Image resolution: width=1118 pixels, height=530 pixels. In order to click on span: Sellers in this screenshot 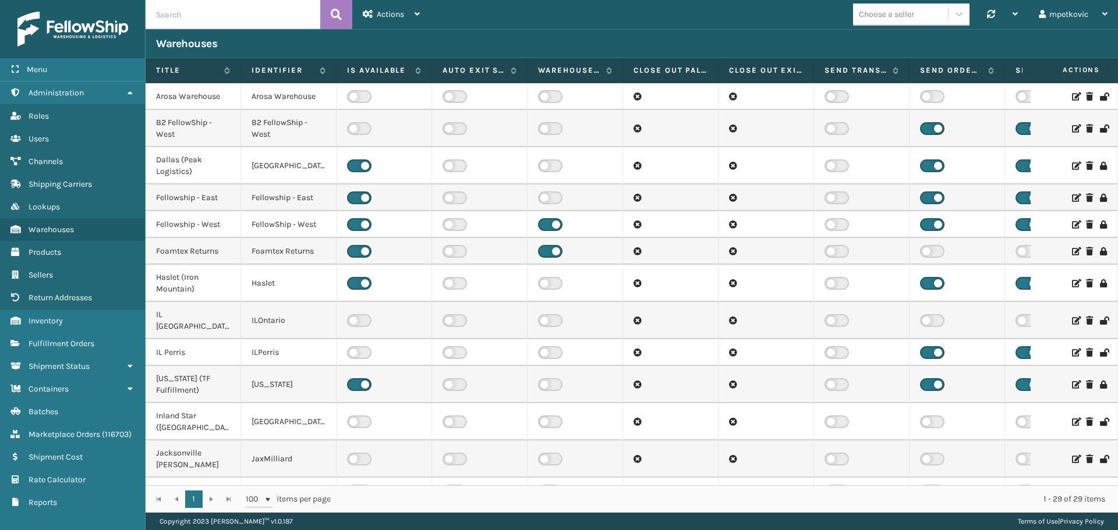, I will do `click(41, 275)`.